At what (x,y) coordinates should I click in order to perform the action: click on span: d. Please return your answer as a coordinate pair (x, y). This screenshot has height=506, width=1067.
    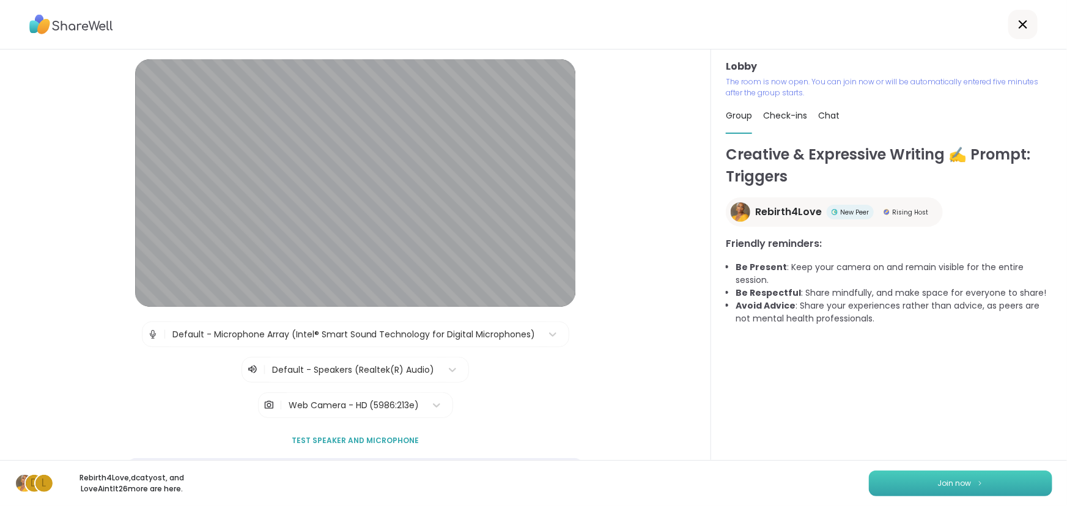
    Looking at the image, I should click on (34, 483).